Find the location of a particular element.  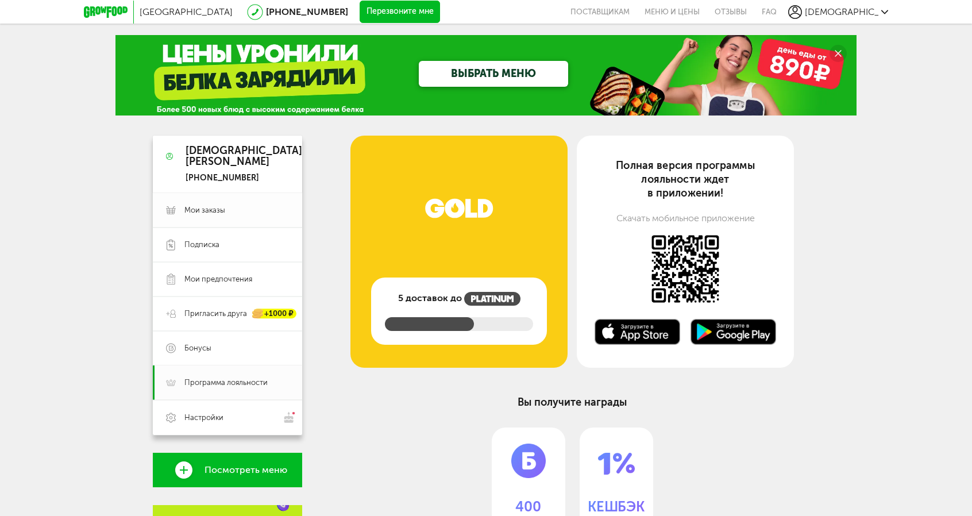

button: Перезвоните мне is located at coordinates (400, 12).